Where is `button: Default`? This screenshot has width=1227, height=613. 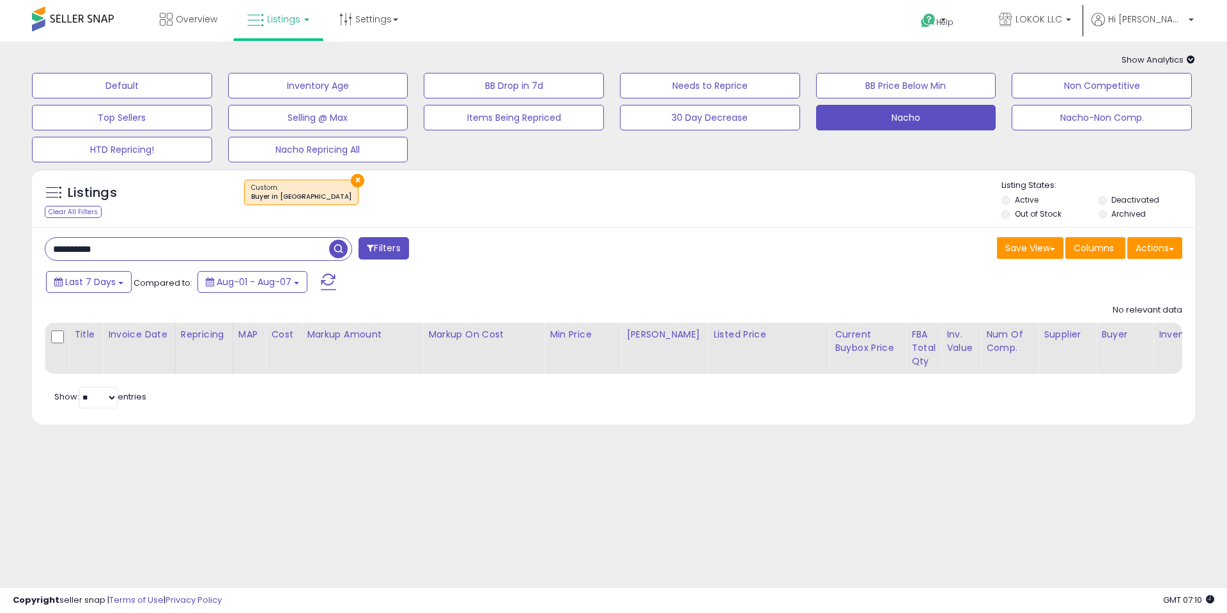
button: Default is located at coordinates (122, 86).